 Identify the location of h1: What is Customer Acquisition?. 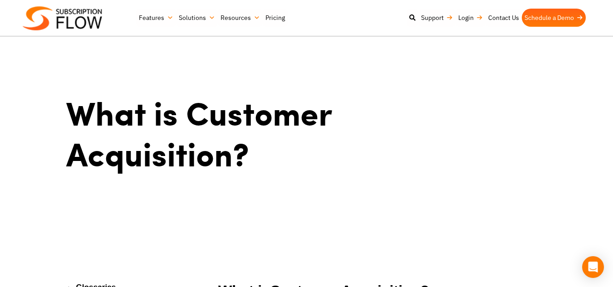
(218, 133).